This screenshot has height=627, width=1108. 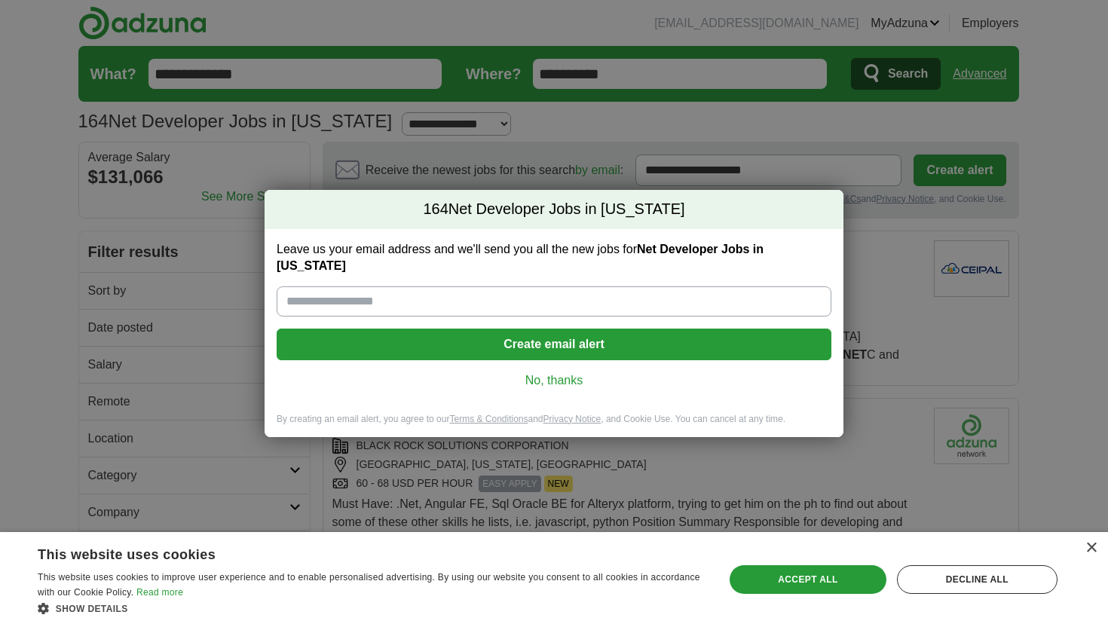 What do you see at coordinates (435, 209) in the screenshot?
I see `span: 164` at bounding box center [435, 209].